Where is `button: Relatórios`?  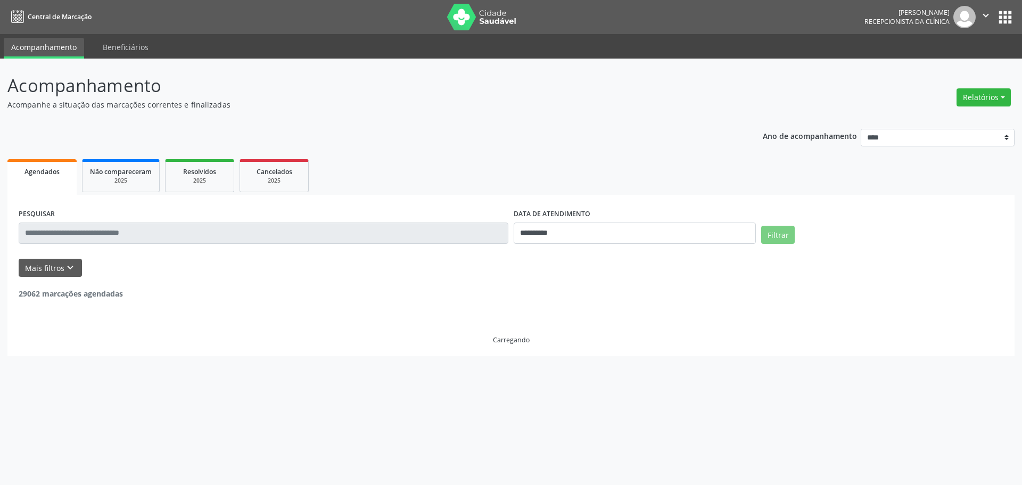
button: Relatórios is located at coordinates (984, 97).